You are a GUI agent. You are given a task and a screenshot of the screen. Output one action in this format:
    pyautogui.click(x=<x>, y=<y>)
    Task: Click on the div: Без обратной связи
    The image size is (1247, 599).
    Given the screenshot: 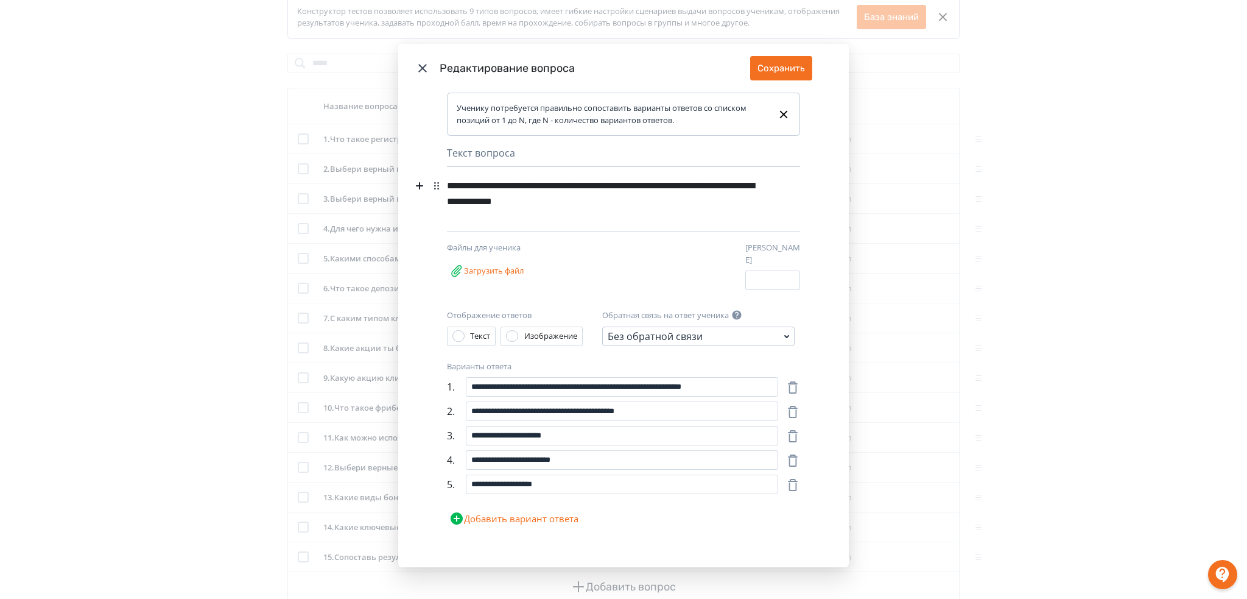 What is the action you would take?
    pyautogui.click(x=655, y=336)
    